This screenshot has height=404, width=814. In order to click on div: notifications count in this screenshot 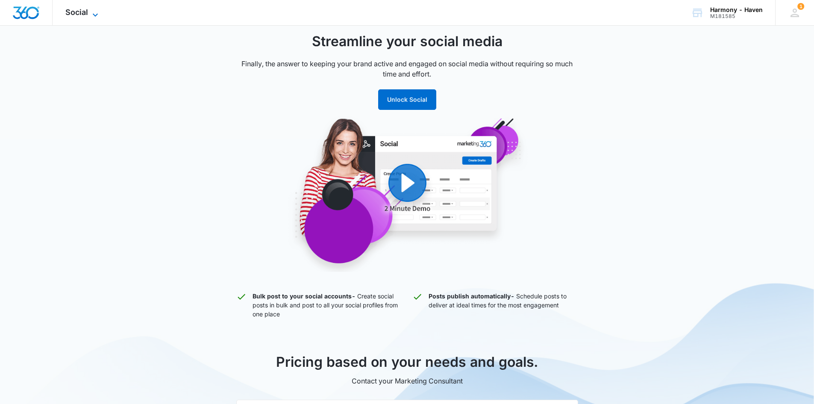, I will do `click(801, 6)`.